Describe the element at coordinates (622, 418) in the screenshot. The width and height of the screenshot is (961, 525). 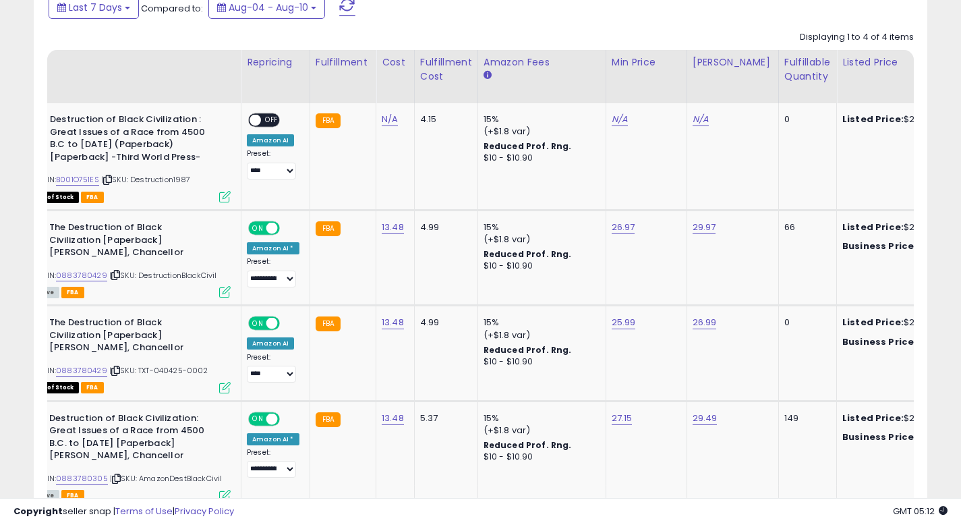
I see `a: 27.15` at that location.